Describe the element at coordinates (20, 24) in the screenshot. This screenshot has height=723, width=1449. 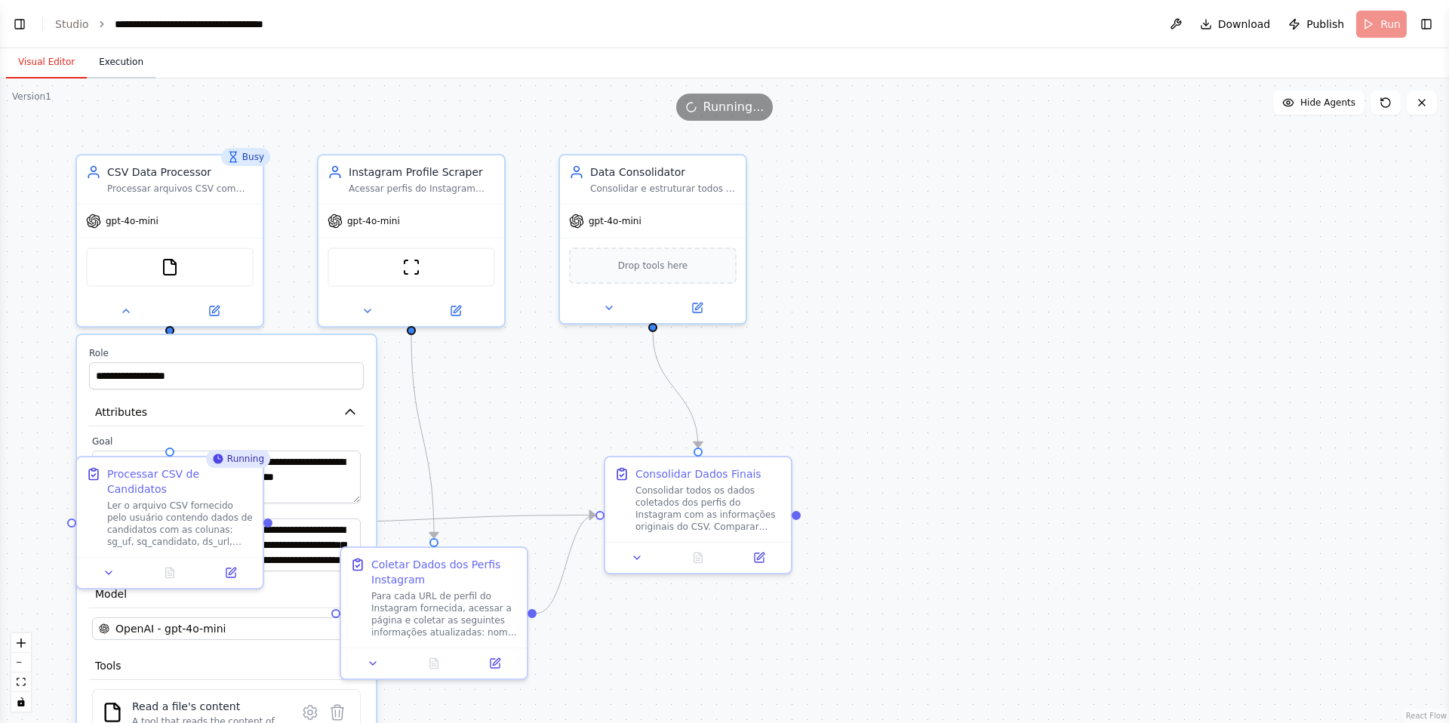
I see `button: Show left sidebar` at that location.